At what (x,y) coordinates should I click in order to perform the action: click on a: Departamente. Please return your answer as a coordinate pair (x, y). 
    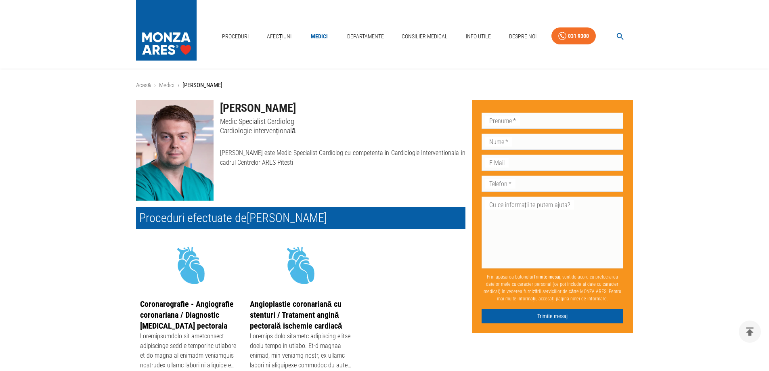
    Looking at the image, I should click on (365, 36).